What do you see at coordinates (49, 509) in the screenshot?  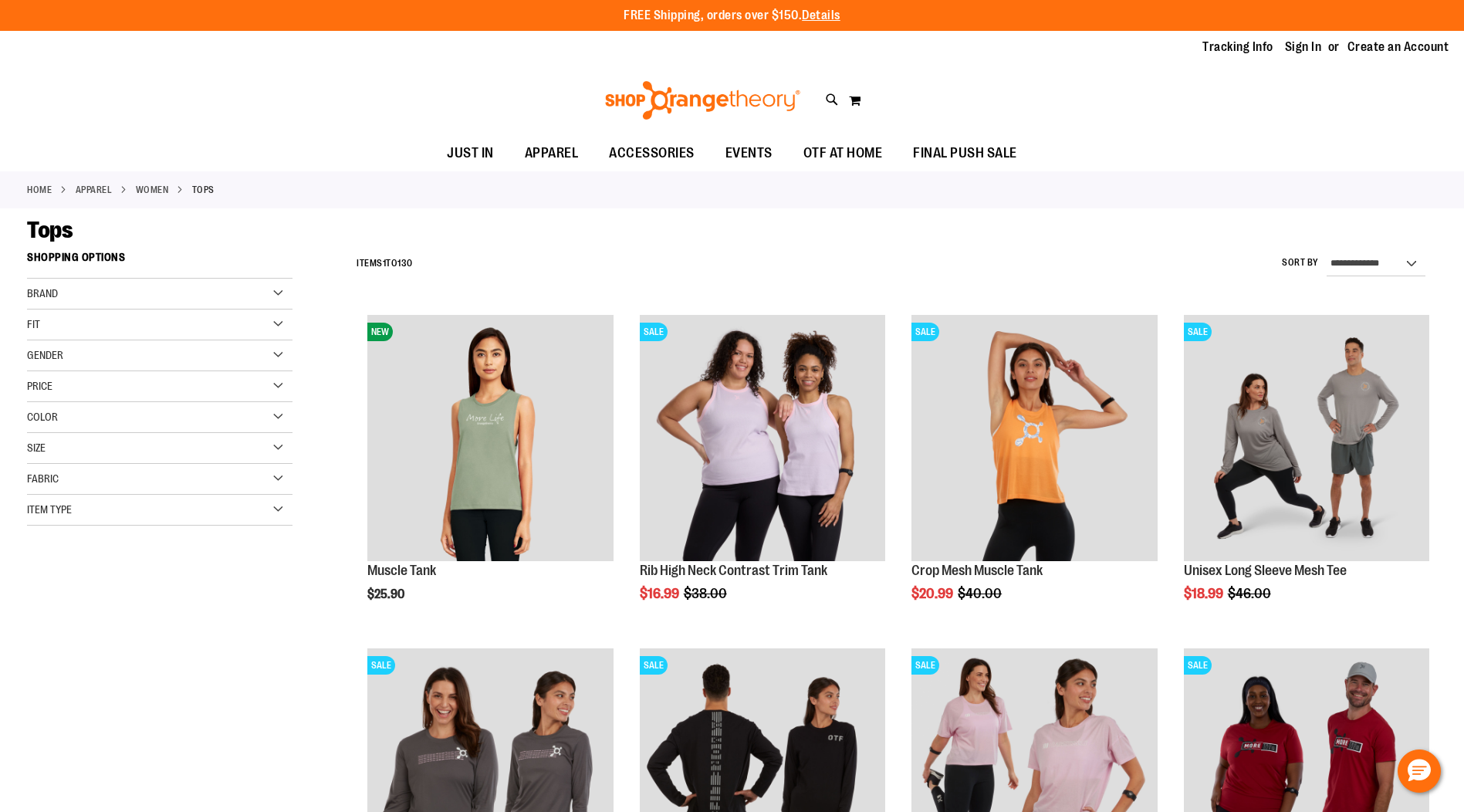 I see `span: Item Type` at bounding box center [49, 509].